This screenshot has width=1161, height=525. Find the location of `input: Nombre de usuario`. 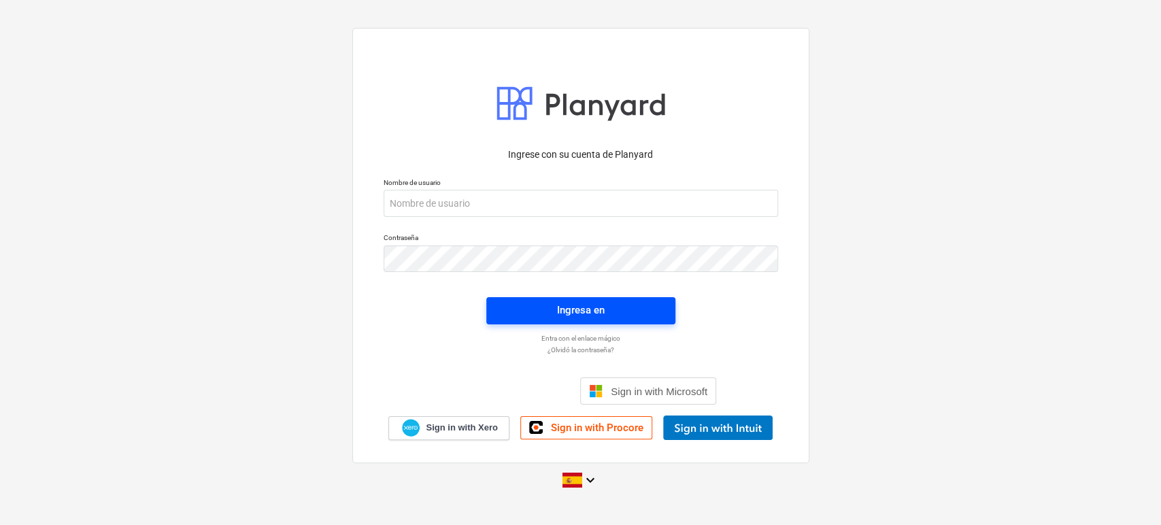

input: Nombre de usuario is located at coordinates (581, 203).